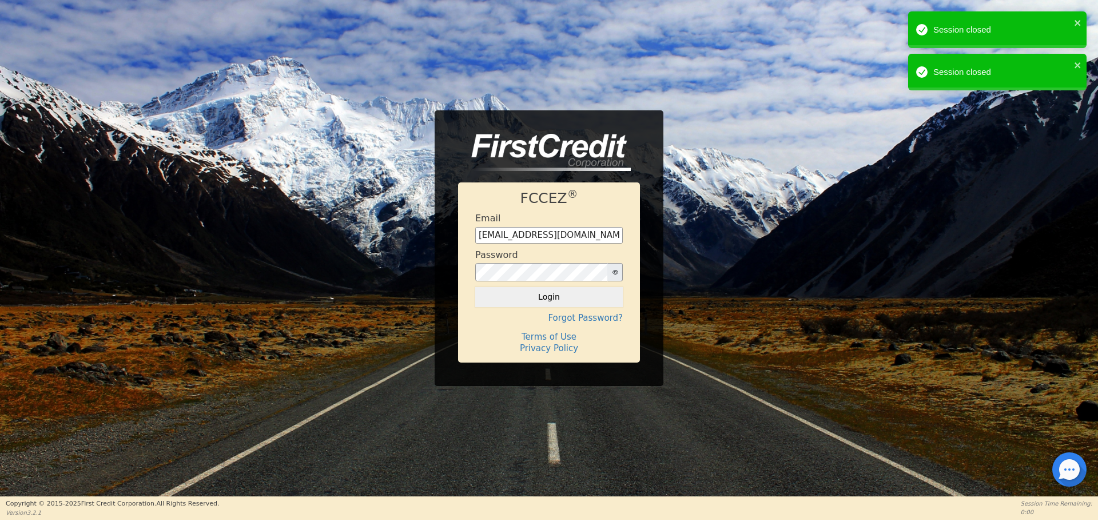  What do you see at coordinates (542, 272) in the screenshot?
I see `input: password` at bounding box center [542, 272].